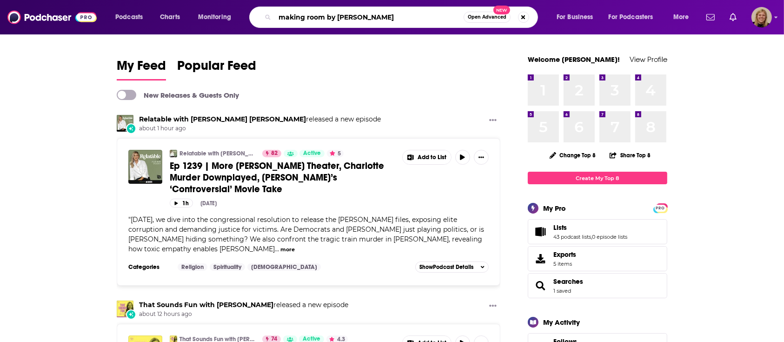  What do you see at coordinates (244, 314) in the screenshot?
I see `span: about 12 hours ago` at bounding box center [244, 314].